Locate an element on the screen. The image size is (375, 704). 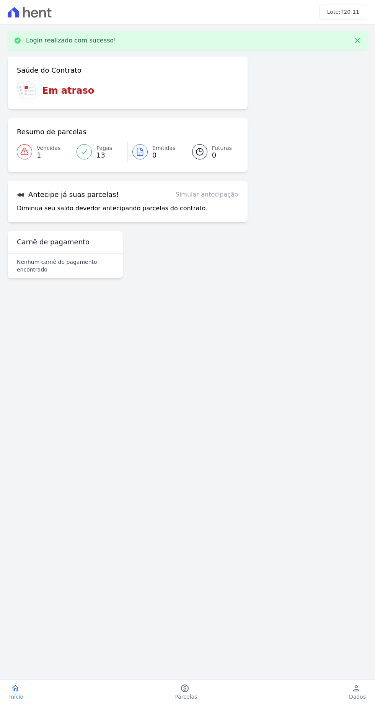
h3: Em atraso is located at coordinates (68, 91).